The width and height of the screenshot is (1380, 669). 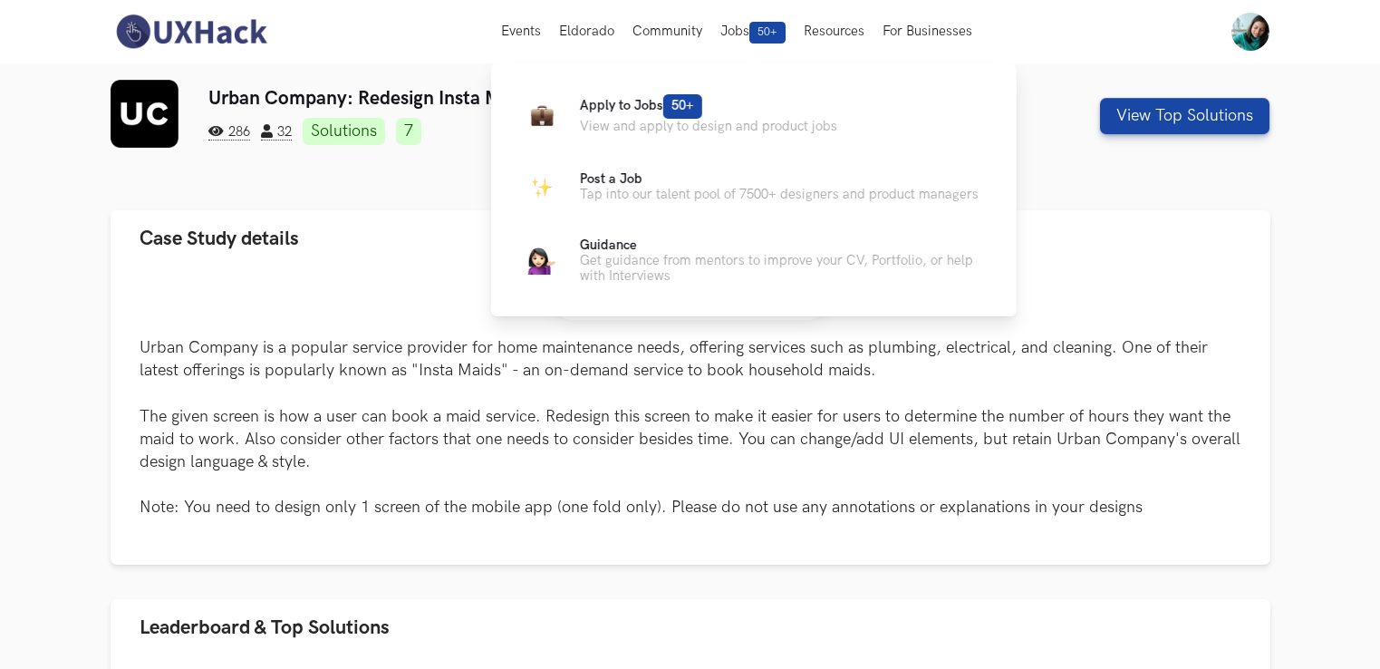 What do you see at coordinates (1184, 116) in the screenshot?
I see `button: View Top Solutions` at bounding box center [1184, 116].